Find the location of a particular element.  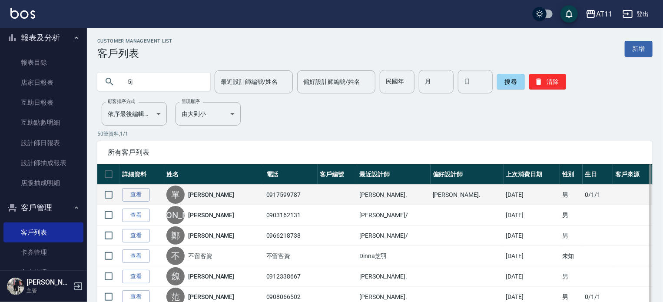

button: 登出 is located at coordinates (635, 14).